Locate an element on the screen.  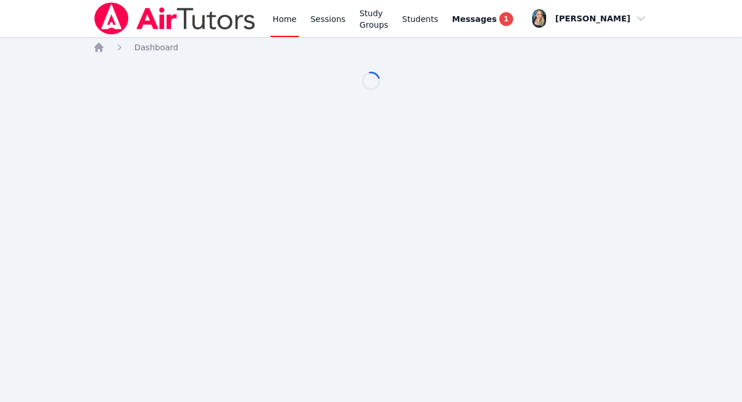
span: Messages is located at coordinates (474, 19).